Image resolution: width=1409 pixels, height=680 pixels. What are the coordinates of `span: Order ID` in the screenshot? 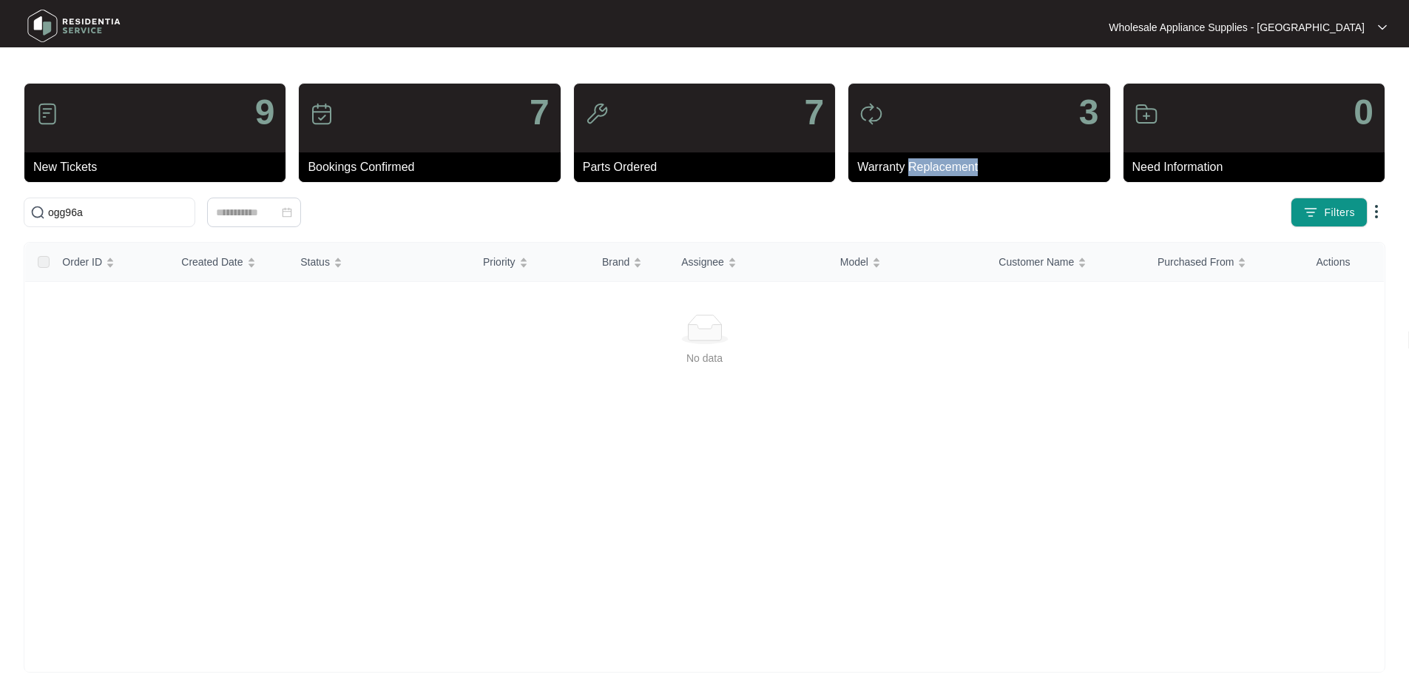 It's located at (82, 262).